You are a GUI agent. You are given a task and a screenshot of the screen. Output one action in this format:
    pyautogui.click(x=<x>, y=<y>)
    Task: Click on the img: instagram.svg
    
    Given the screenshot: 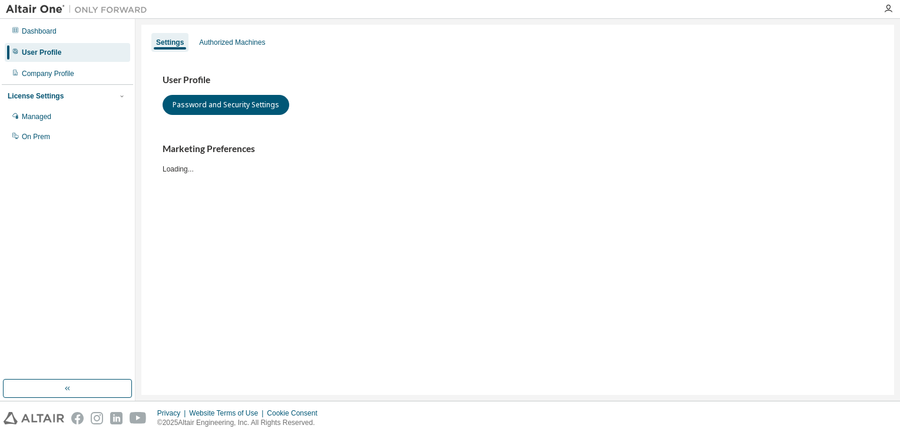 What is the action you would take?
    pyautogui.click(x=97, y=417)
    